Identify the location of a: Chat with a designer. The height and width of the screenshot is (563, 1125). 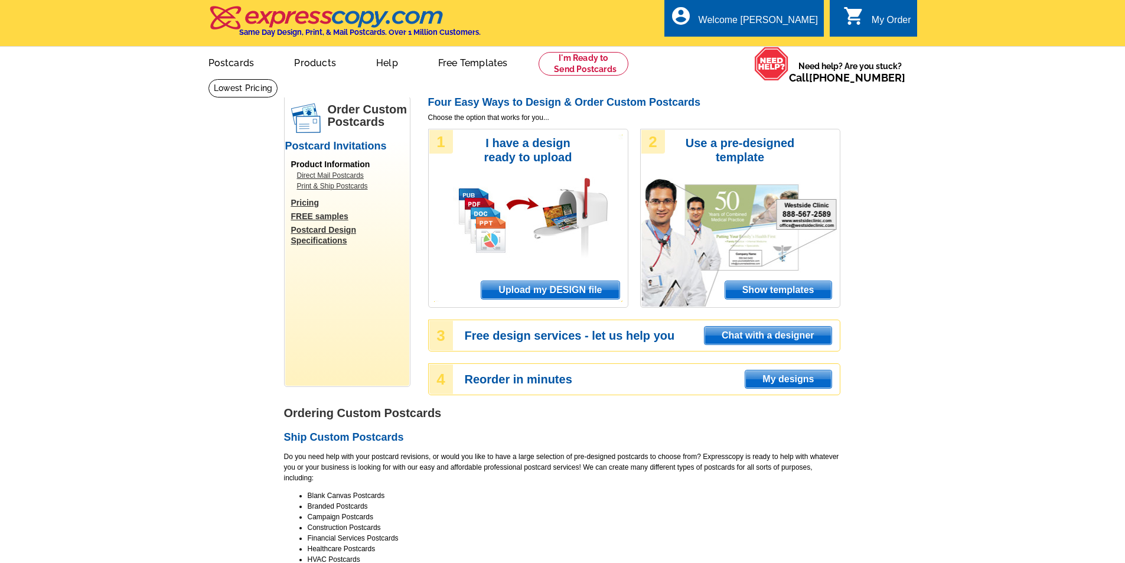
(767, 335).